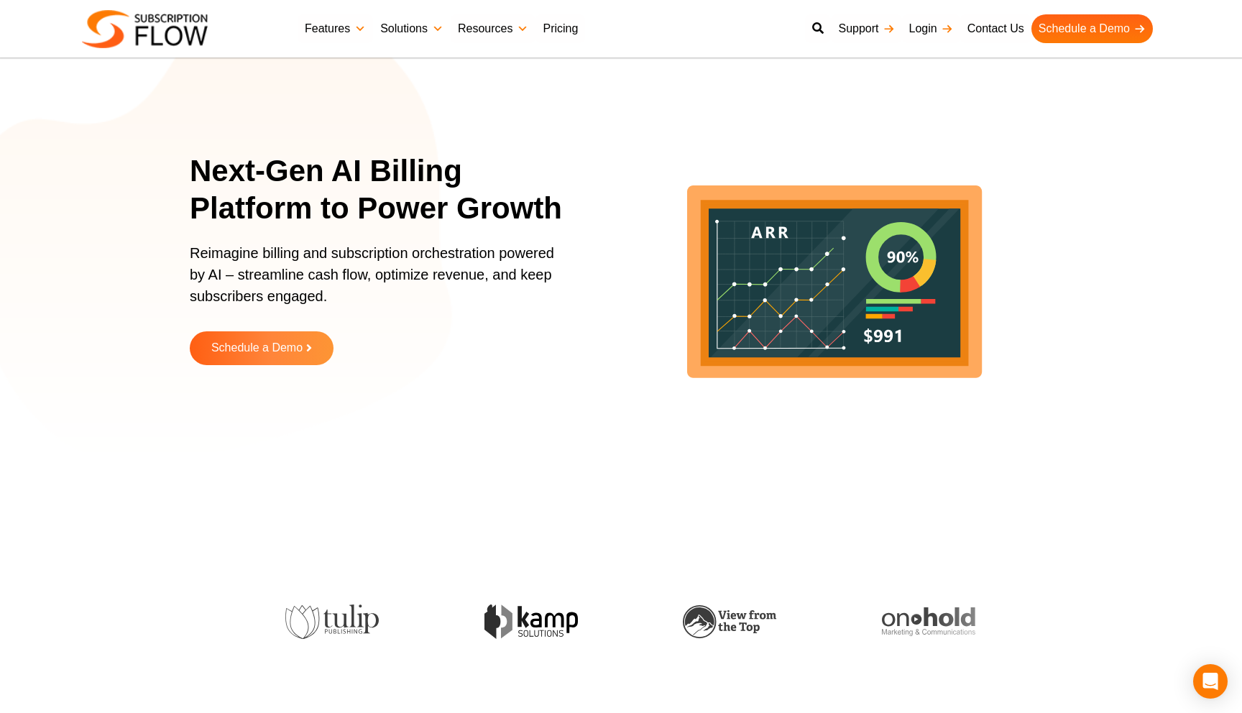 This screenshot has width=1242, height=713. I want to click on p: Reimagine billing and subscription orchestration powered by AI – streamline cash flow, optimize r..., so click(376, 282).